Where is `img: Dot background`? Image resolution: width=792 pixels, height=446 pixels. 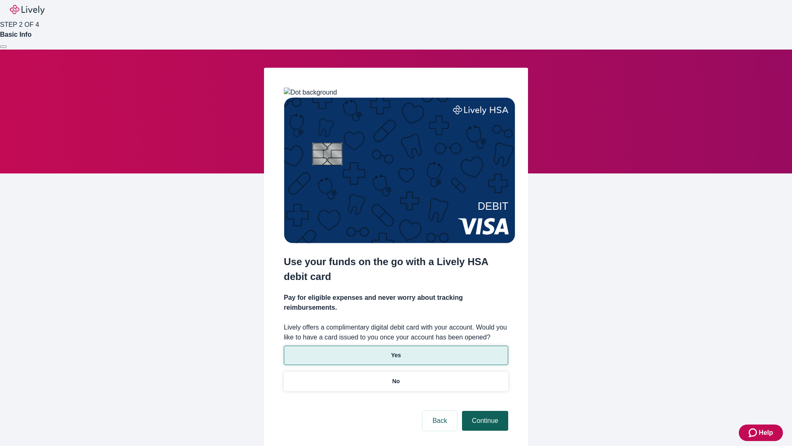
img: Dot background is located at coordinates (310, 92).